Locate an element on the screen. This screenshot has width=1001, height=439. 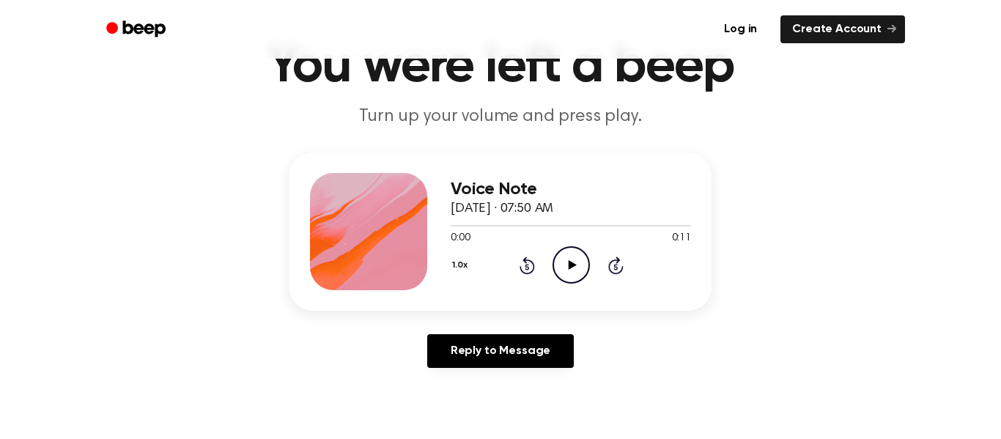
span: 0:11 is located at coordinates (681, 238).